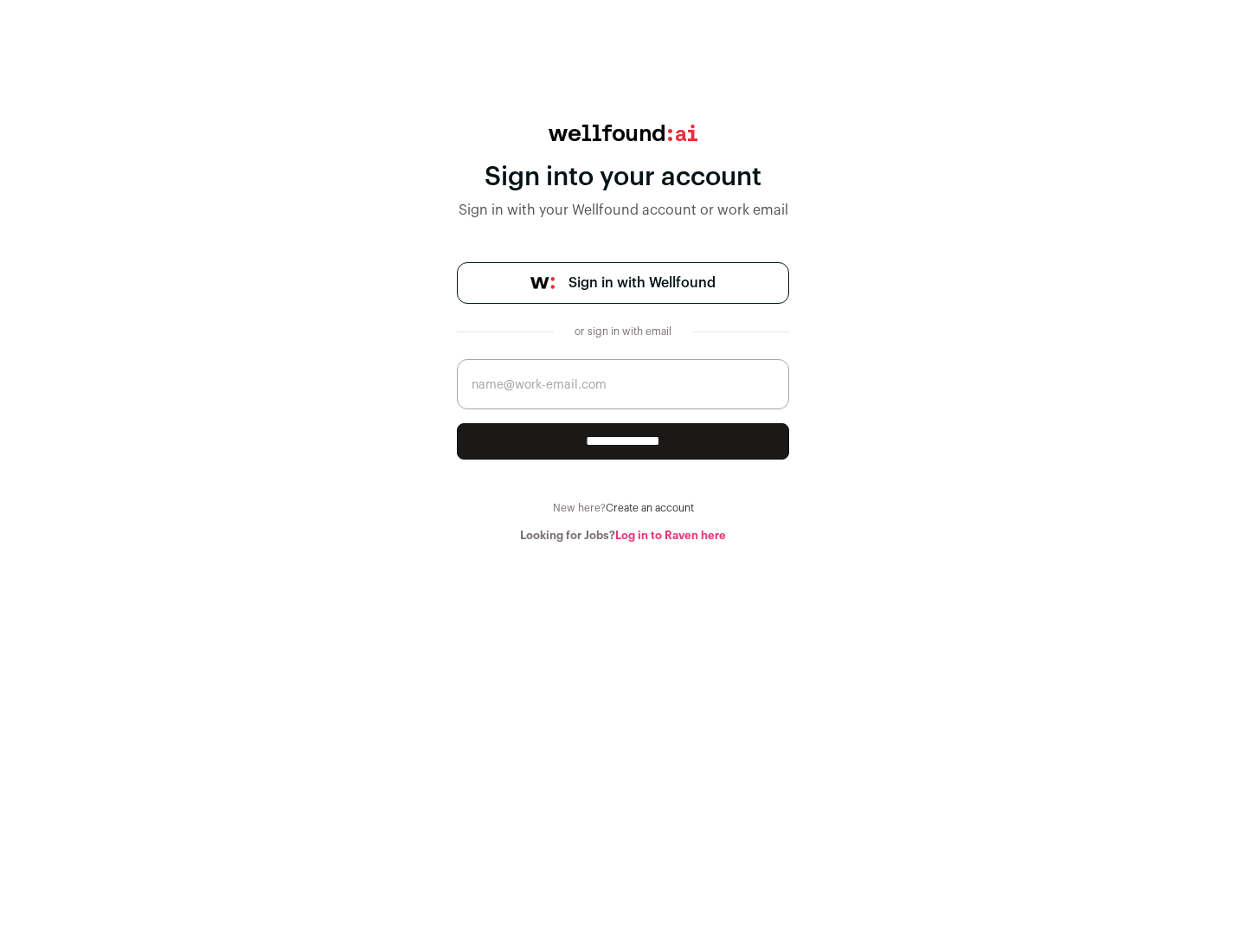  I want to click on div: Looking for Jobs?, so click(623, 536).